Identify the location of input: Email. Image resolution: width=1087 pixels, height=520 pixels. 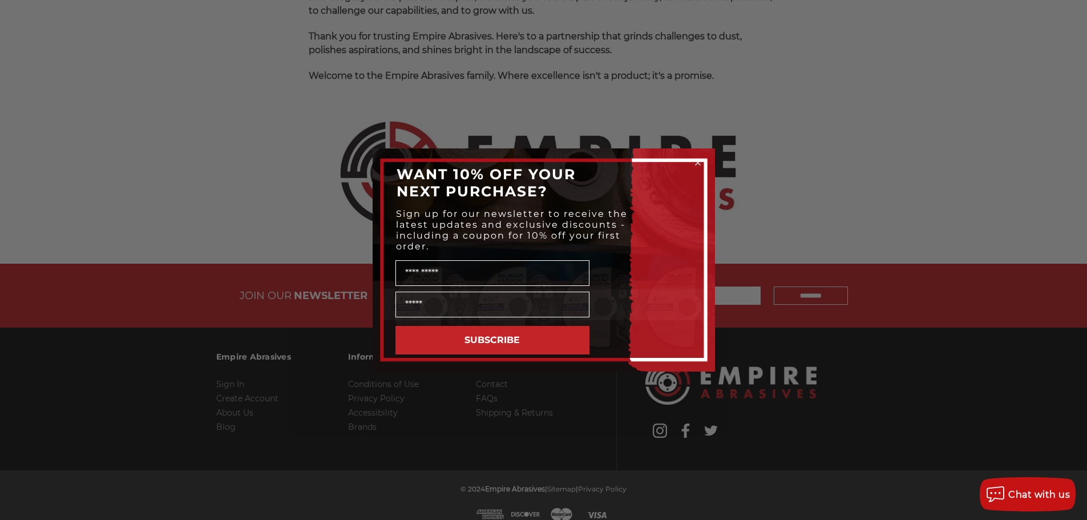
(492, 304).